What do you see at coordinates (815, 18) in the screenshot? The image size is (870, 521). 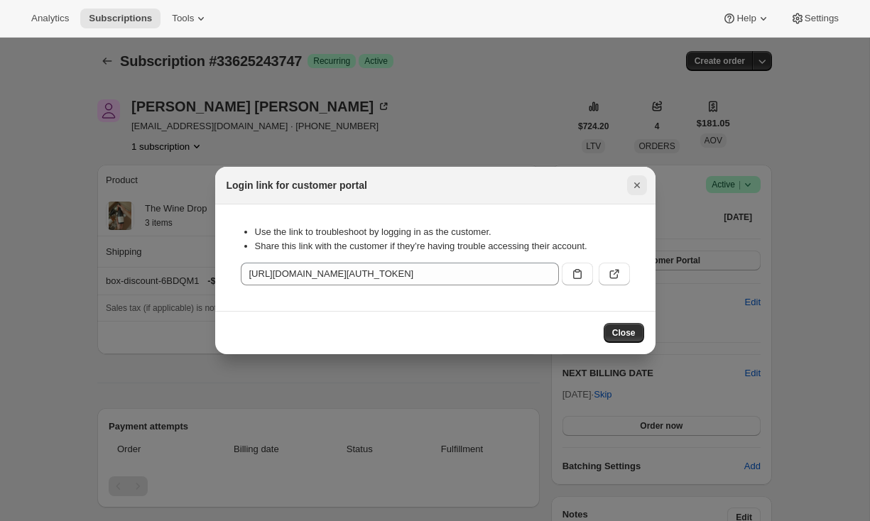 I see `button: Settings` at bounding box center [815, 18].